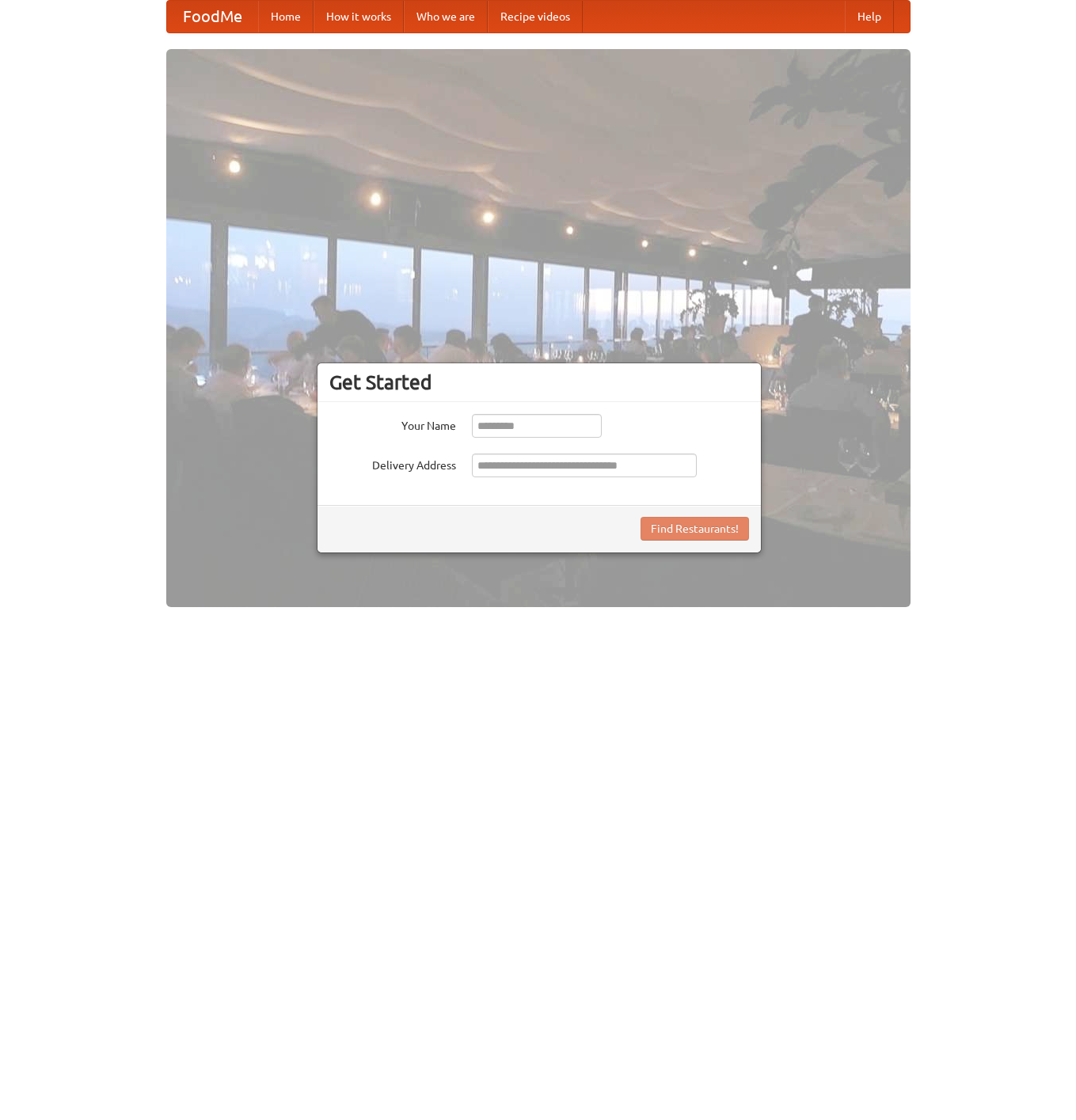 This screenshot has width=1076, height=1120. Describe the element at coordinates (535, 17) in the screenshot. I see `a: Recipe videos` at that location.